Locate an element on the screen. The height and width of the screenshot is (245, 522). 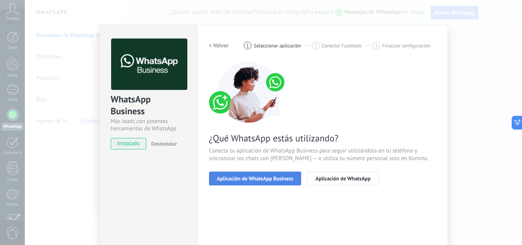
span: Seleccionar aplicación is located at coordinates (277, 45).